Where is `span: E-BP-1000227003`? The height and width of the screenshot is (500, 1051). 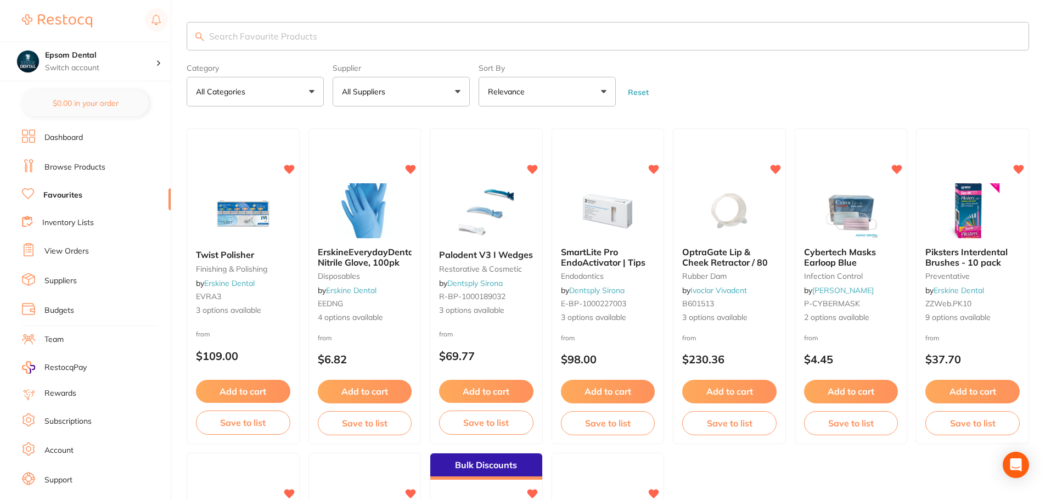
span: E-BP-1000227003 is located at coordinates (594, 304).